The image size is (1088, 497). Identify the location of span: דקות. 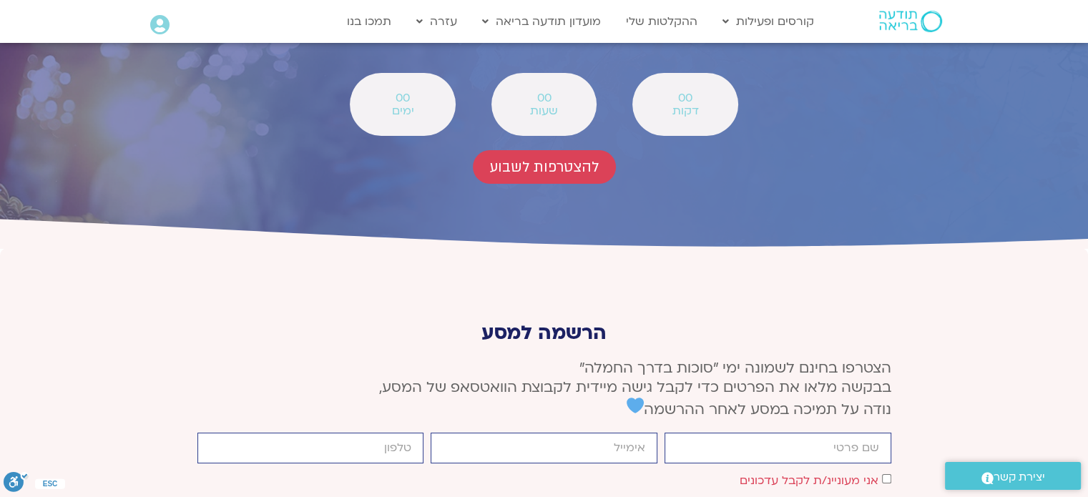
(684, 111).